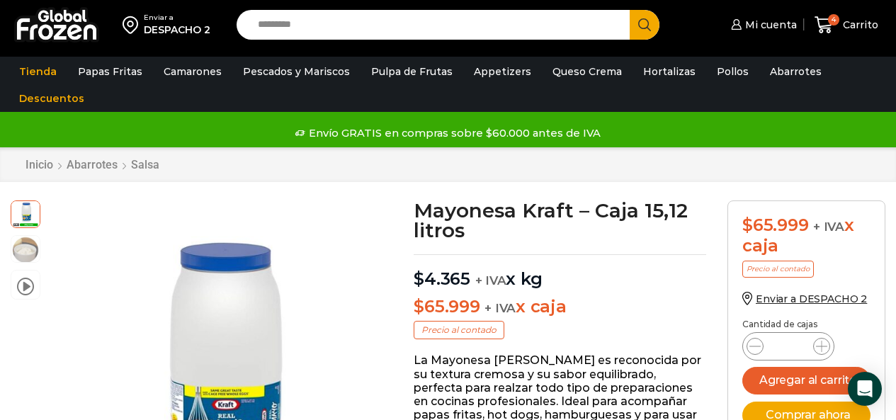  What do you see at coordinates (769, 25) in the screenshot?
I see `span: Mi cuenta` at bounding box center [769, 25].